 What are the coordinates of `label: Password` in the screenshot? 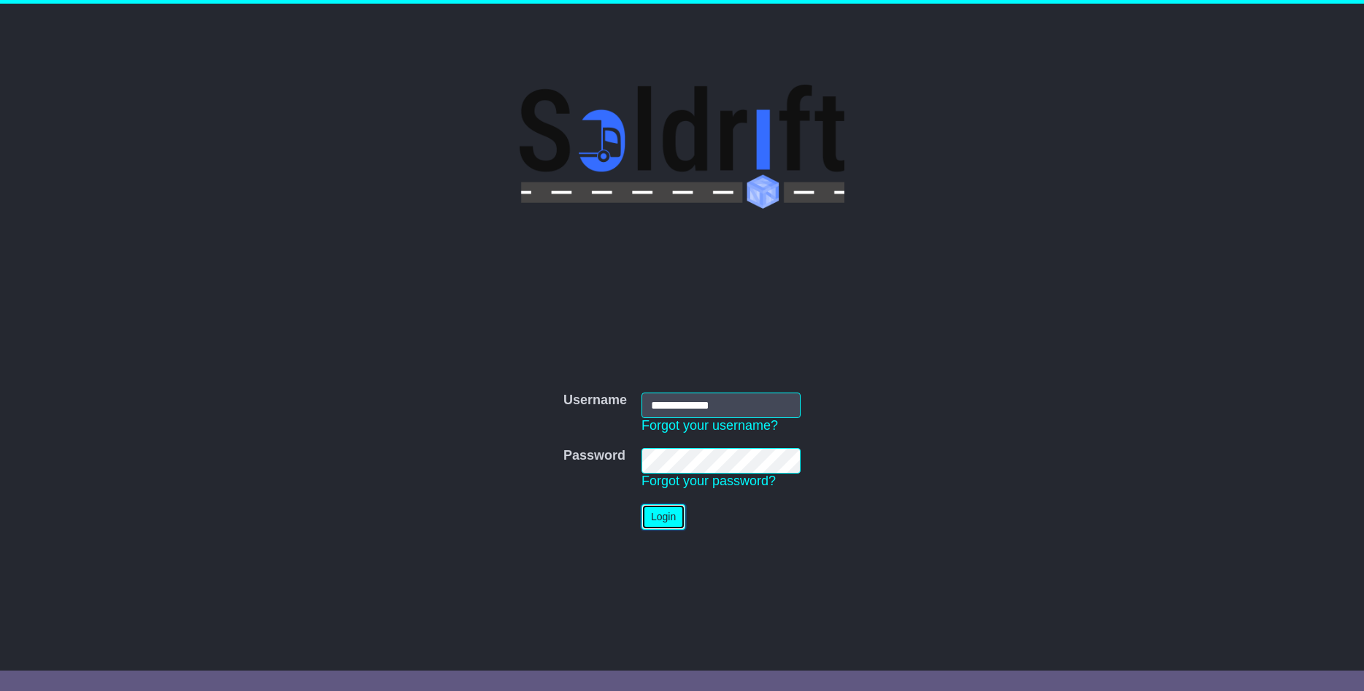 It's located at (594, 456).